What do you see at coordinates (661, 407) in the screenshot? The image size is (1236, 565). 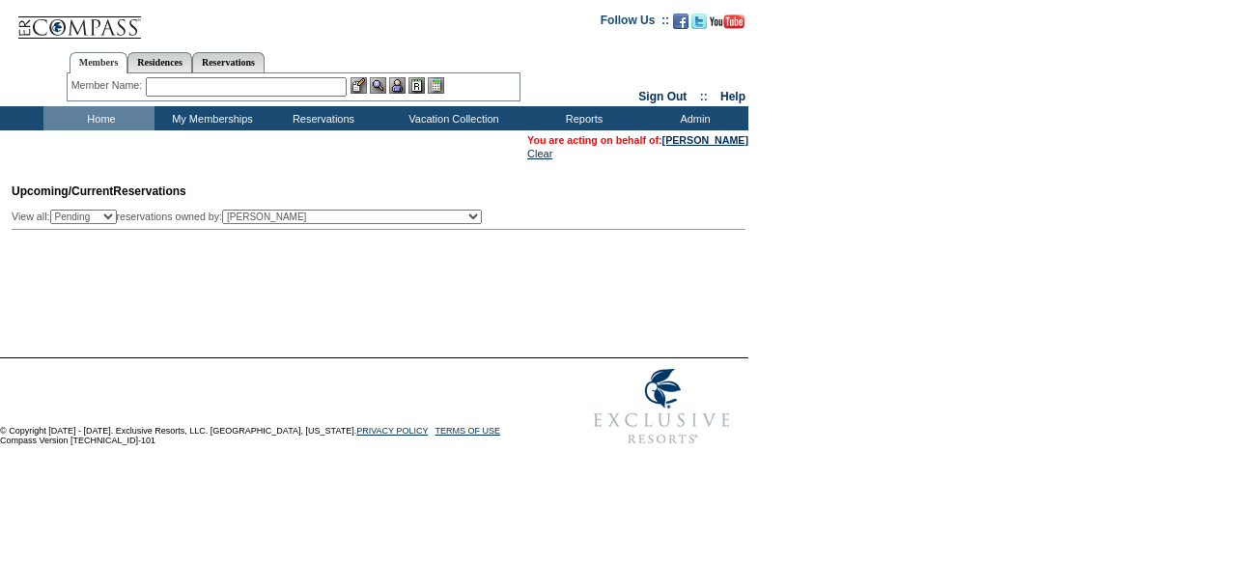 I see `img: Exclusive Resorts` at bounding box center [661, 407].